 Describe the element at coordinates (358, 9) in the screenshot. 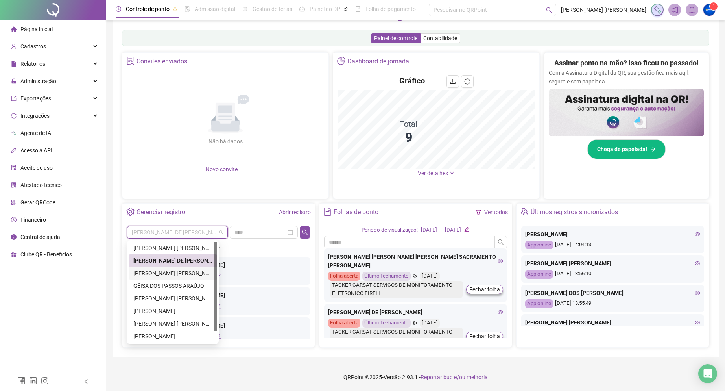

I see `span: book` at that location.